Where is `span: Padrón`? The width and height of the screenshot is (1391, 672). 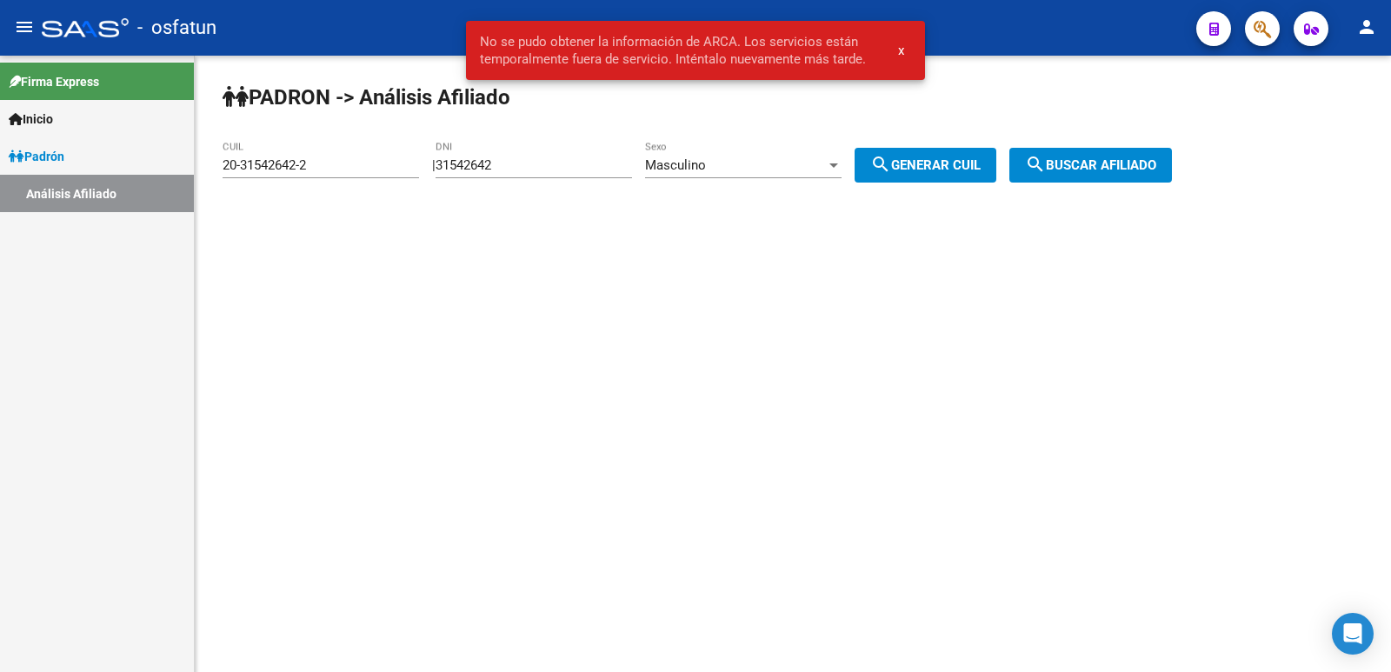 span: Padrón is located at coordinates (37, 156).